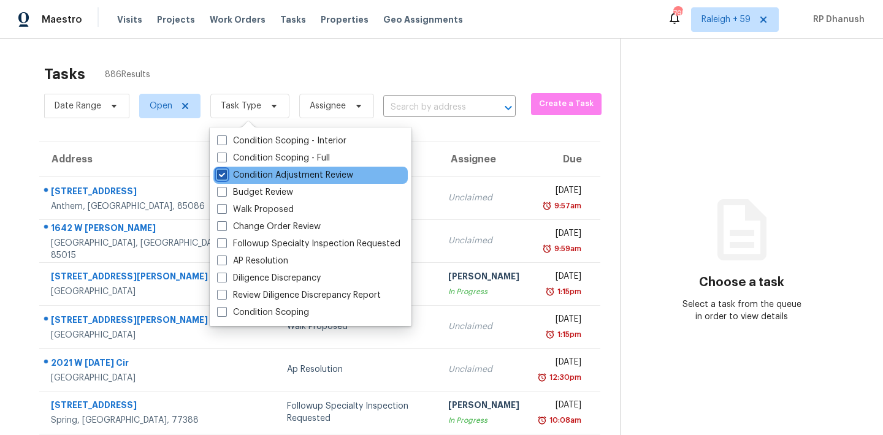 The image size is (883, 435). Describe the element at coordinates (273, 158) in the screenshot. I see `label: Condition Scoping - Full` at that location.